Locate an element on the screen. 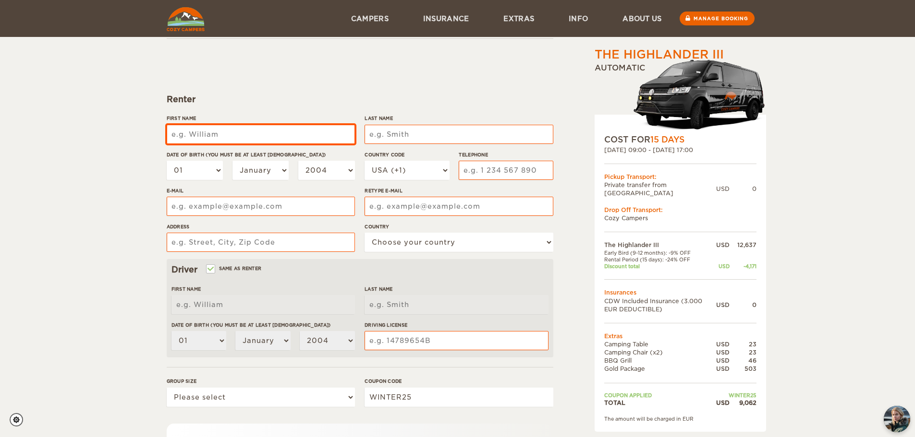 The width and height of the screenshot is (915, 437). span: 15 Days is located at coordinates (667, 140).